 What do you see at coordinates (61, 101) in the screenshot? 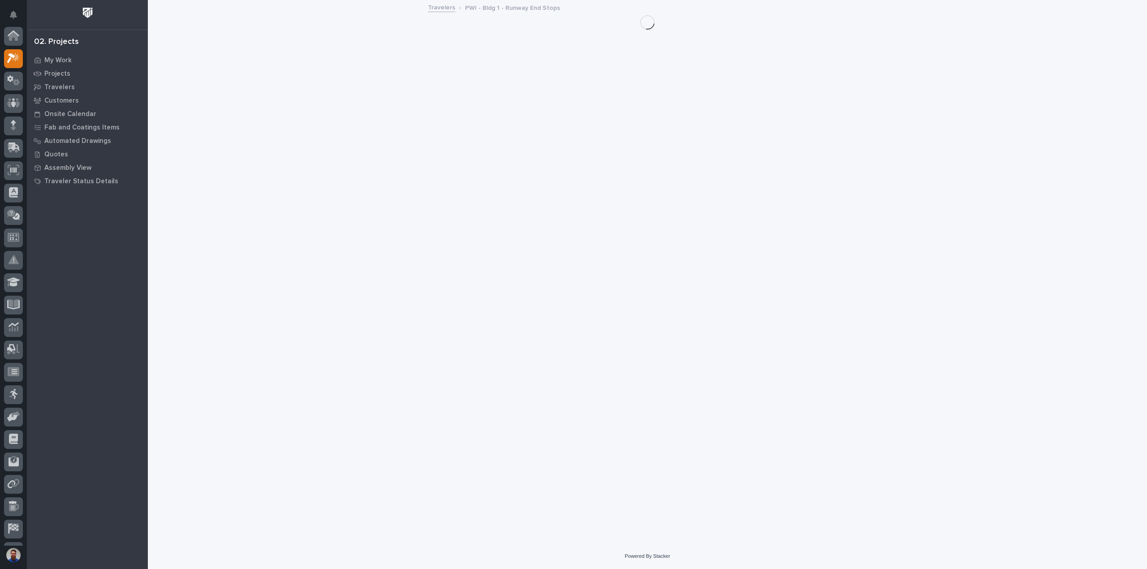
I see `p: Customers` at bounding box center [61, 101].